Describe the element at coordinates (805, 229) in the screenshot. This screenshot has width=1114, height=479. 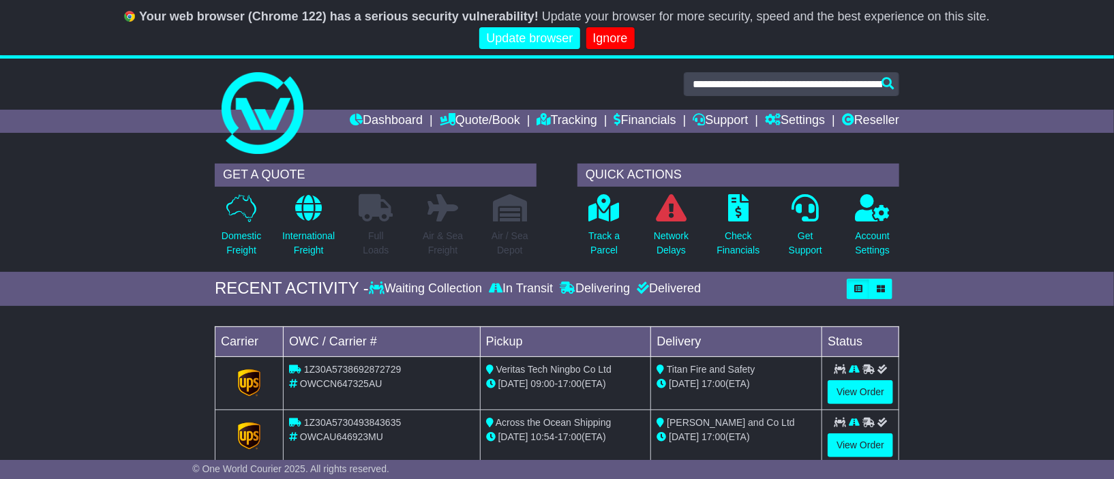
I see `a: GetSupport` at that location.